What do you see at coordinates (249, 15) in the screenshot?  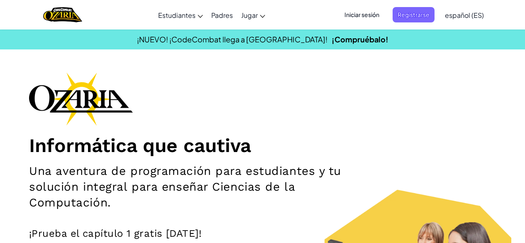 I see `span: Jugar` at bounding box center [249, 15].